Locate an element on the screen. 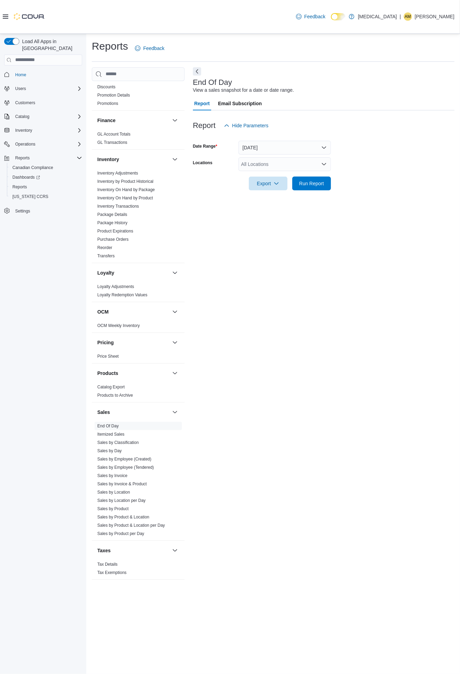  span: AM is located at coordinates (408, 17).